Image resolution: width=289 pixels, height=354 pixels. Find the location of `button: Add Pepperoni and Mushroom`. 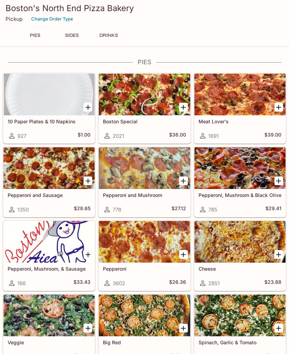

button: Add Pepperoni and Mushroom is located at coordinates (184, 180).